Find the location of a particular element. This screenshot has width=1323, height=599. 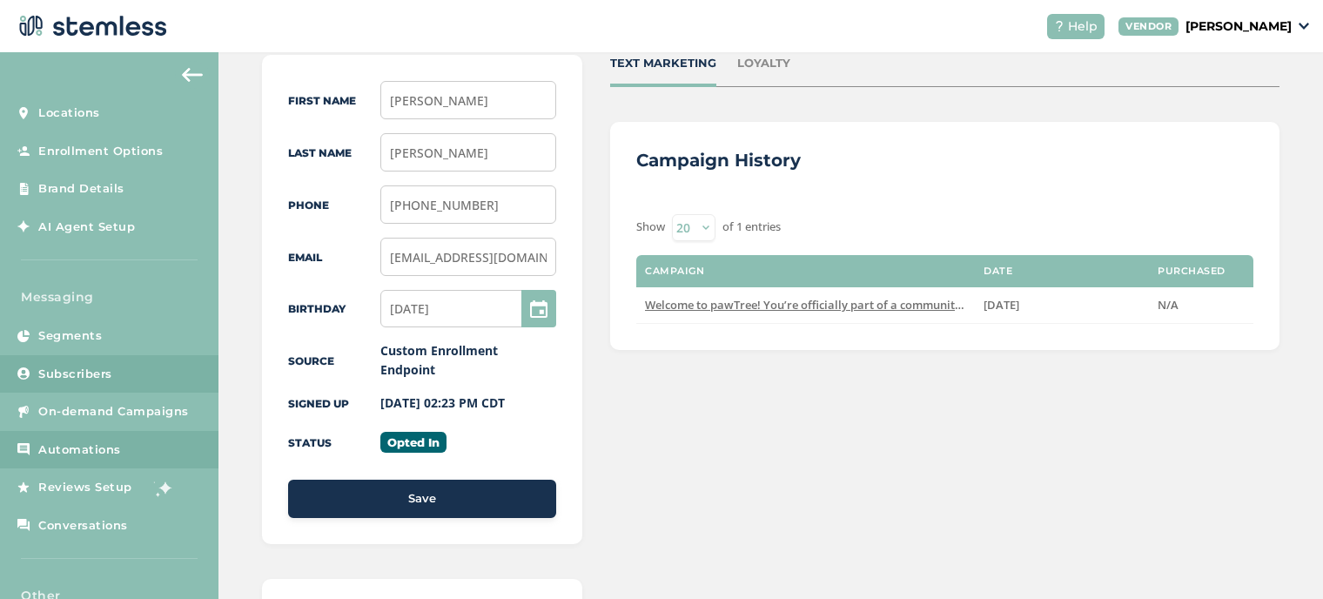

label: N/A is located at coordinates (1201, 305).